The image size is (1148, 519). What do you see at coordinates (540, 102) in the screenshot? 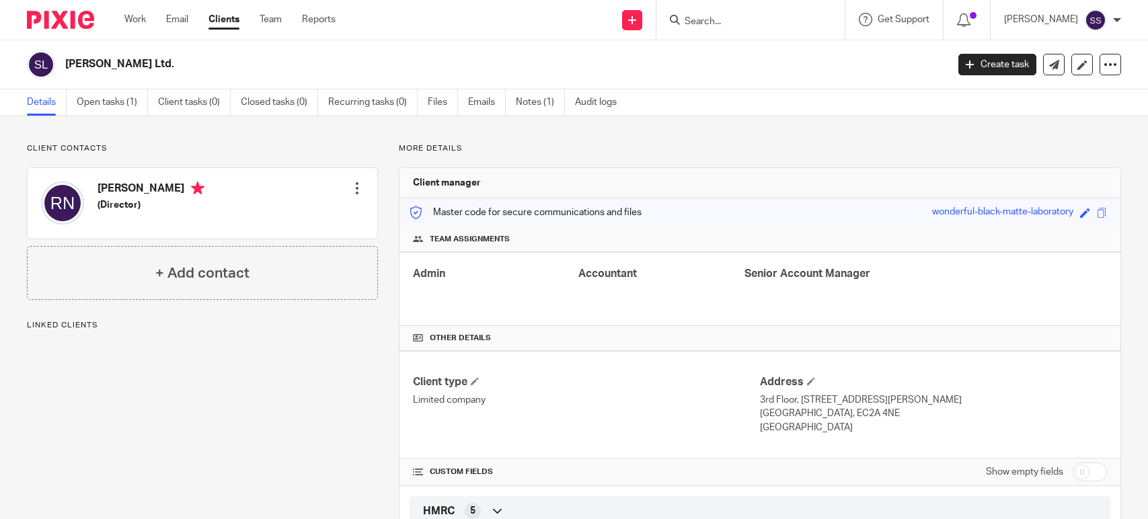
I see `a: Notes (1)` at bounding box center [540, 102].